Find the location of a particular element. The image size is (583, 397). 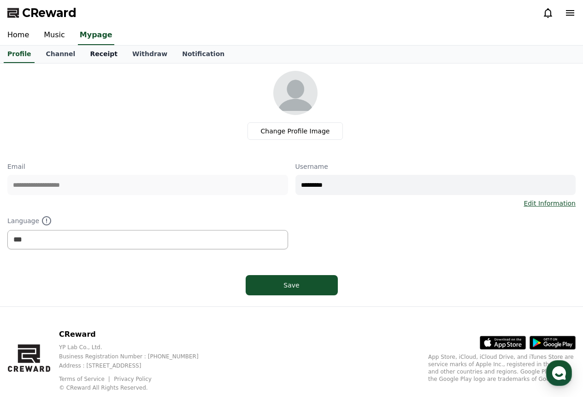

a: Receipt is located at coordinates (104, 54).